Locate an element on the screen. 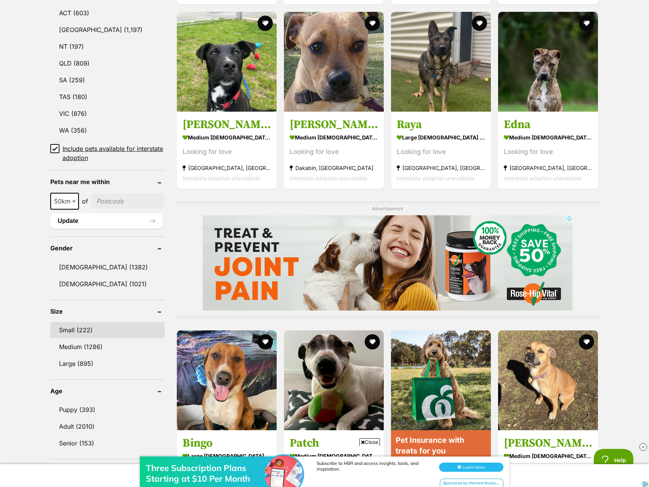 Image resolution: width=649 pixels, height=487 pixels. div: Three Subscription Plans Starting at $10 Per Month is located at coordinates (207, 32).